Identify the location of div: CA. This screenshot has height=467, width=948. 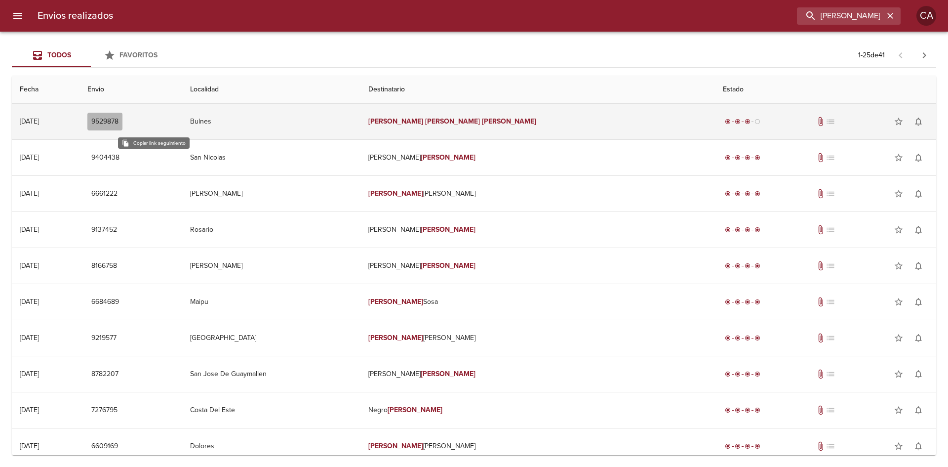
(927, 16).